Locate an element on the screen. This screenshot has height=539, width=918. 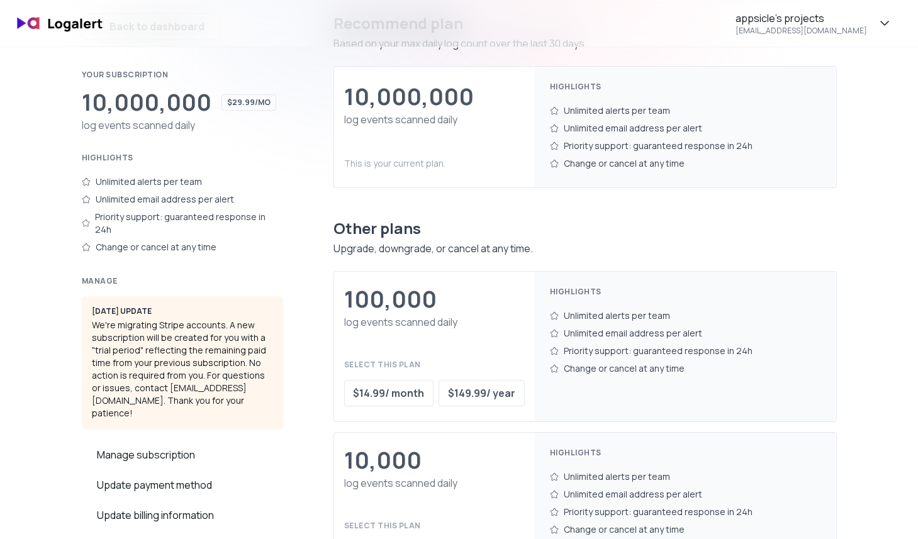
div: $29.99/mo is located at coordinates (249, 103).